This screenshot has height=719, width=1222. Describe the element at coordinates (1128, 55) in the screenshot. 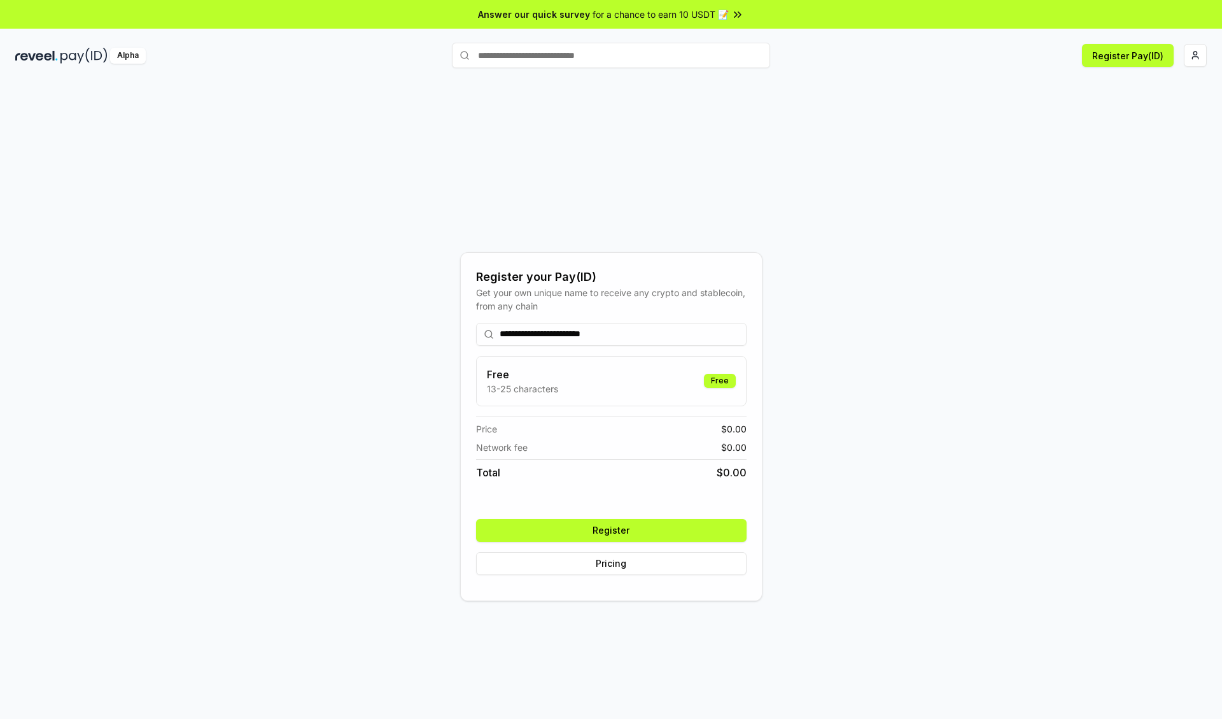

I see `button: Register Pay(ID)` at that location.